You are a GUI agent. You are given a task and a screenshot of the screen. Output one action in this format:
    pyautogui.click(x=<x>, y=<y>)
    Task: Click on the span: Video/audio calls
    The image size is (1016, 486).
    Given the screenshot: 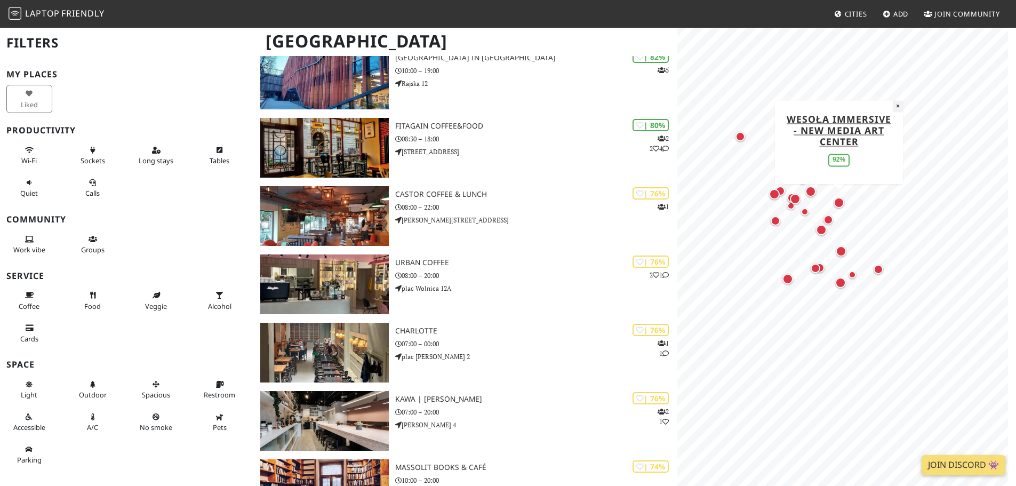 What is the action you would take?
    pyautogui.click(x=92, y=193)
    